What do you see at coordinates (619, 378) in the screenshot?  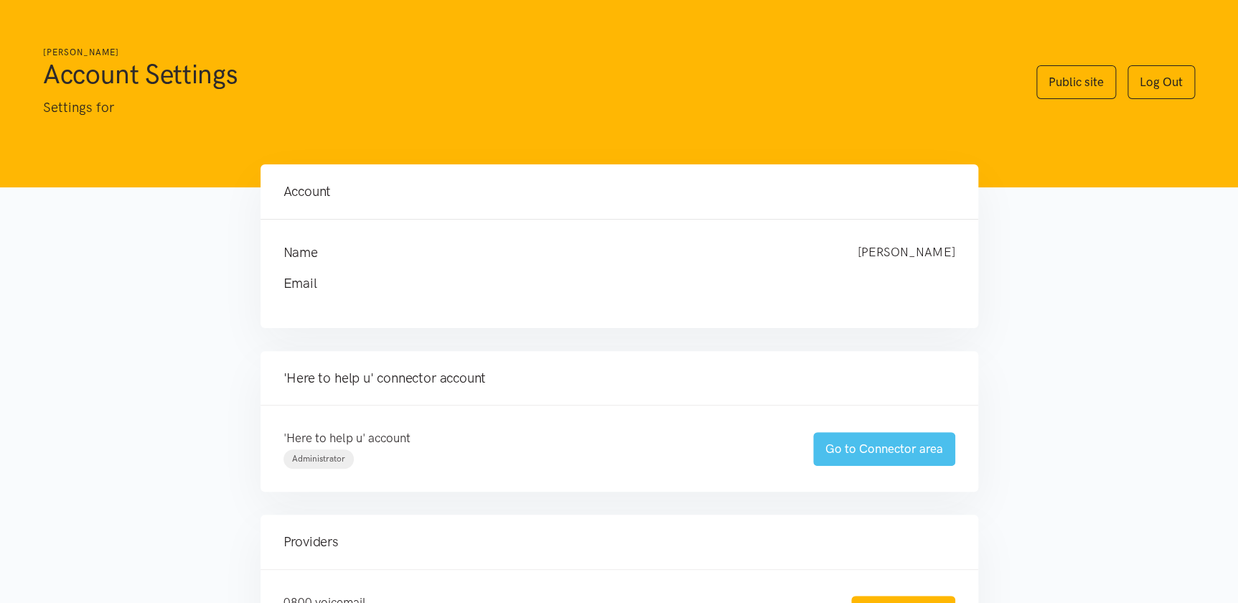 I see `h4: 'Here to help u' connector account` at bounding box center [619, 378].